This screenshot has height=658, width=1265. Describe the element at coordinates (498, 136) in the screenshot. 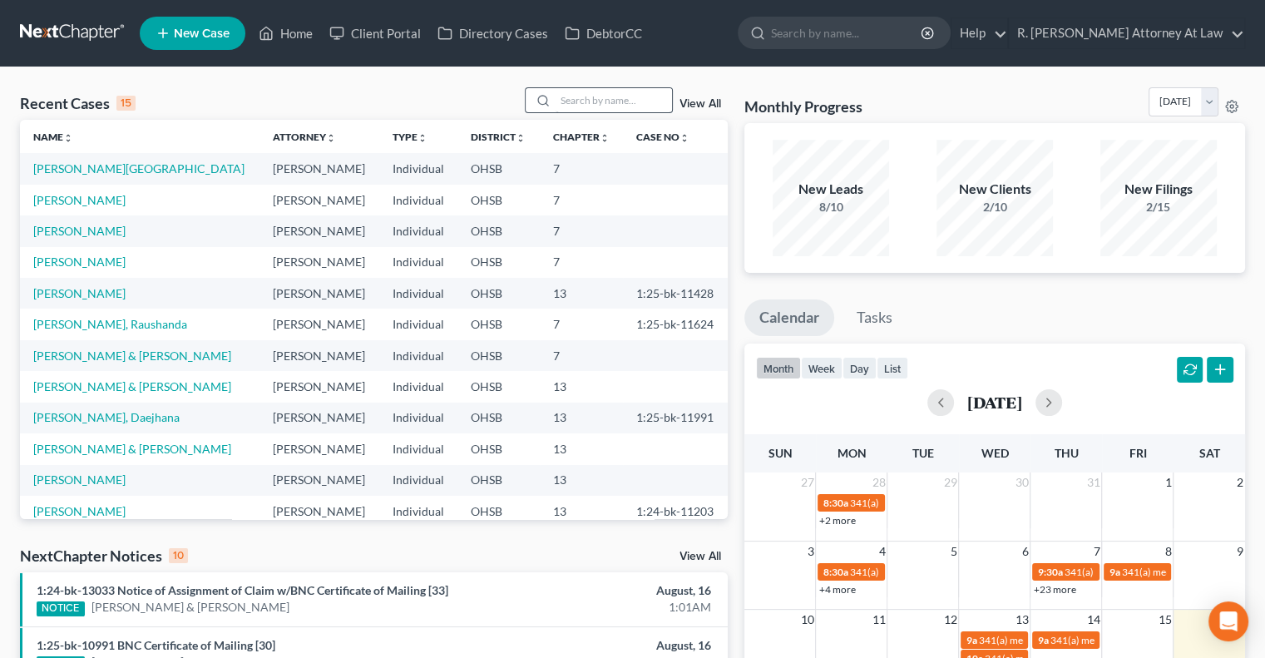

I see `a: Districtunfold_more` at that location.